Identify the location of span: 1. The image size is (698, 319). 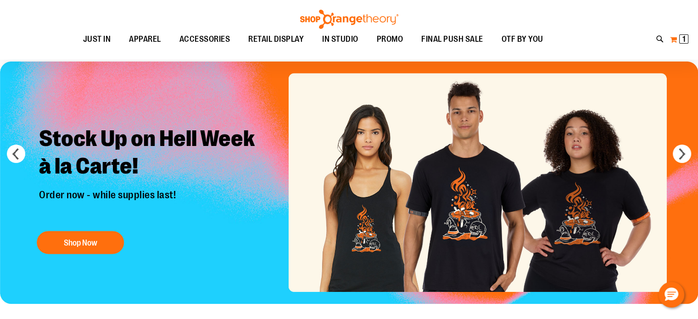
(684, 39).